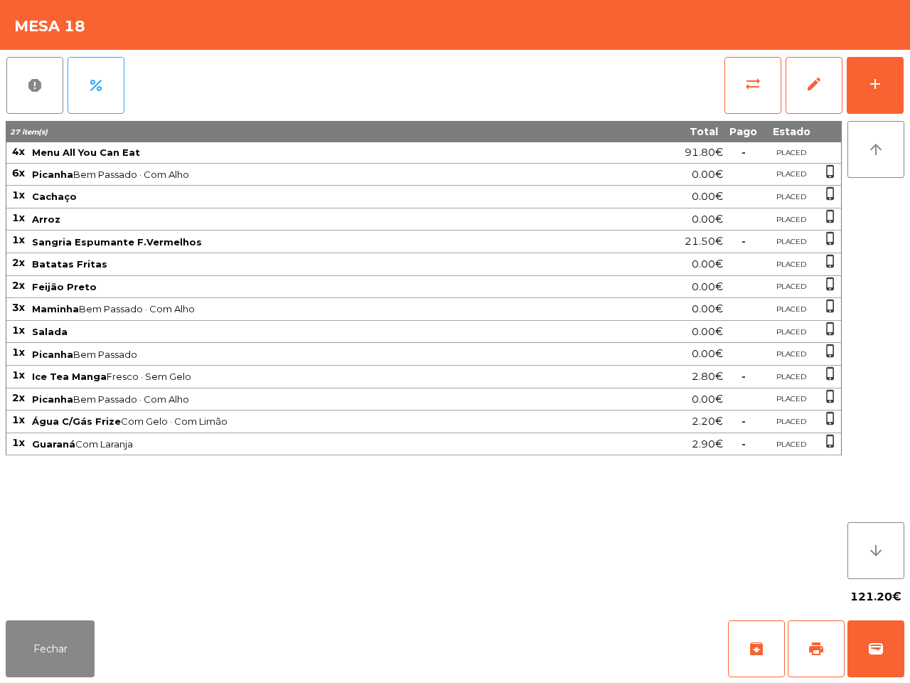 The height and width of the screenshot is (683, 910). I want to click on span: 21.50€, so click(704, 241).